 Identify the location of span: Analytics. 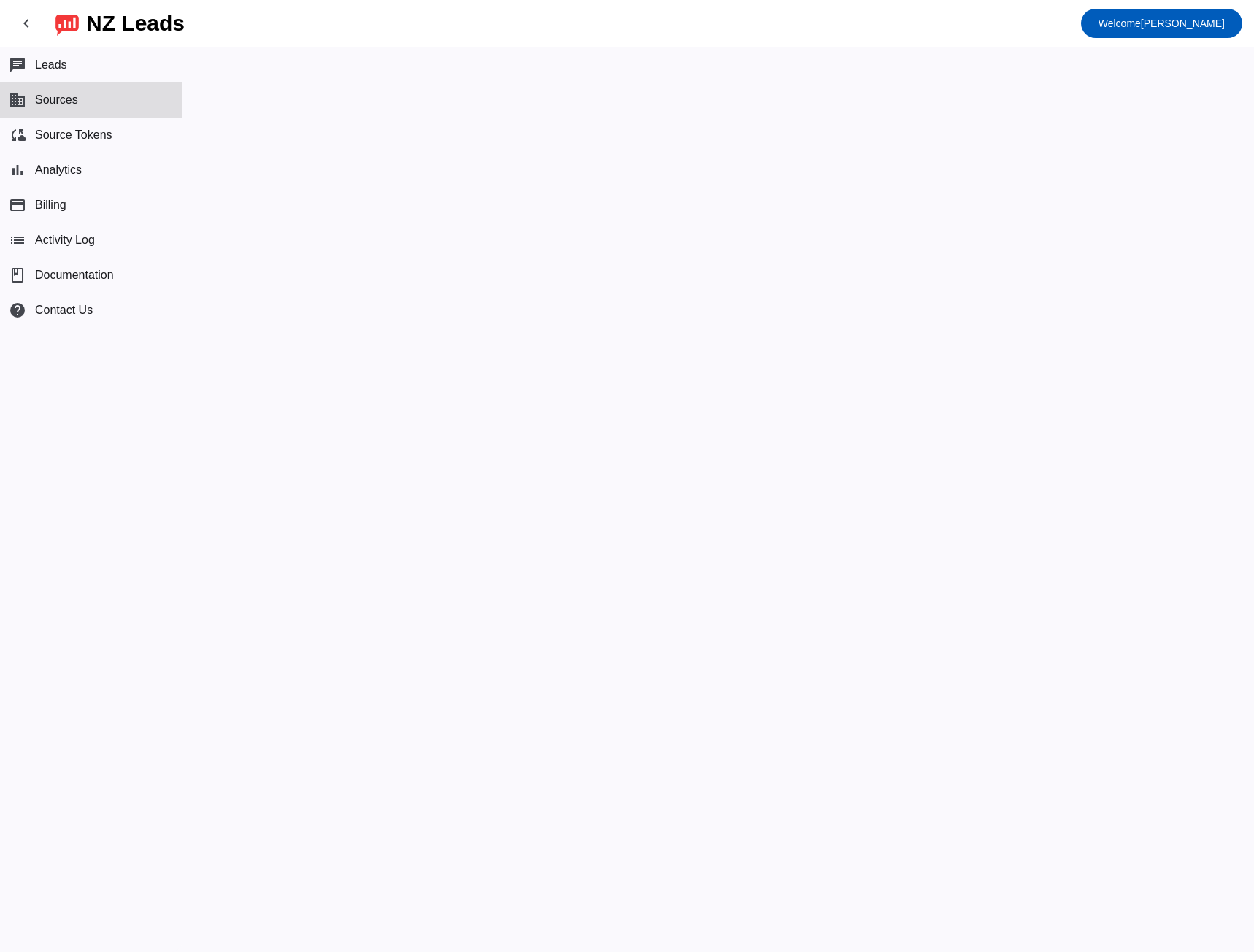
(59, 170).